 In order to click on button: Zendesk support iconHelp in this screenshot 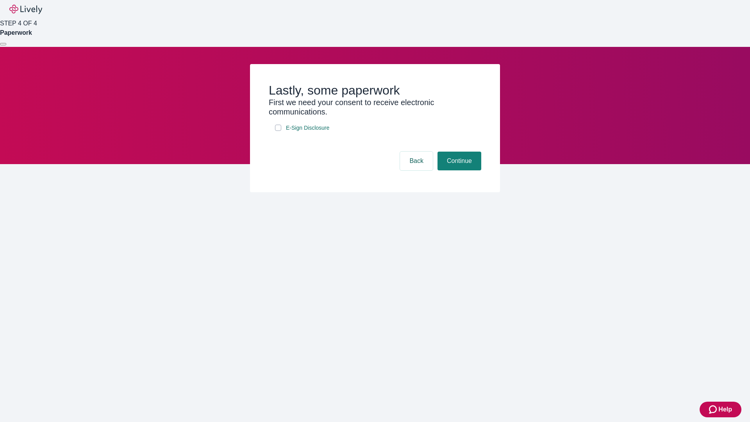, I will do `click(721, 410)`.